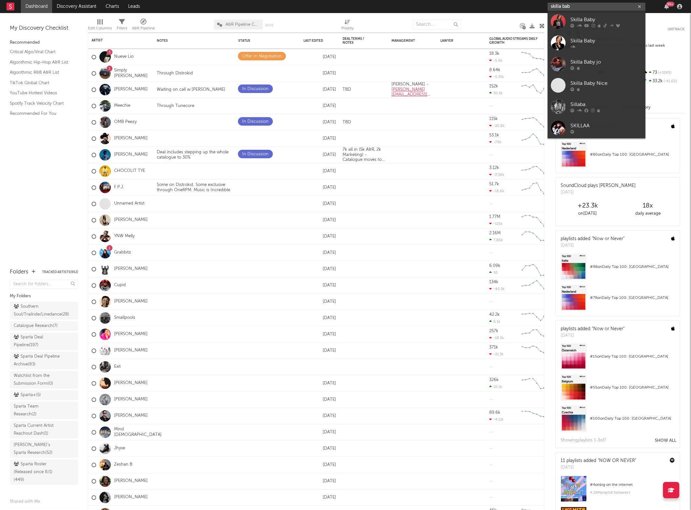 This screenshot has width=691, height=510. I want to click on button: 99+, so click(667, 7).